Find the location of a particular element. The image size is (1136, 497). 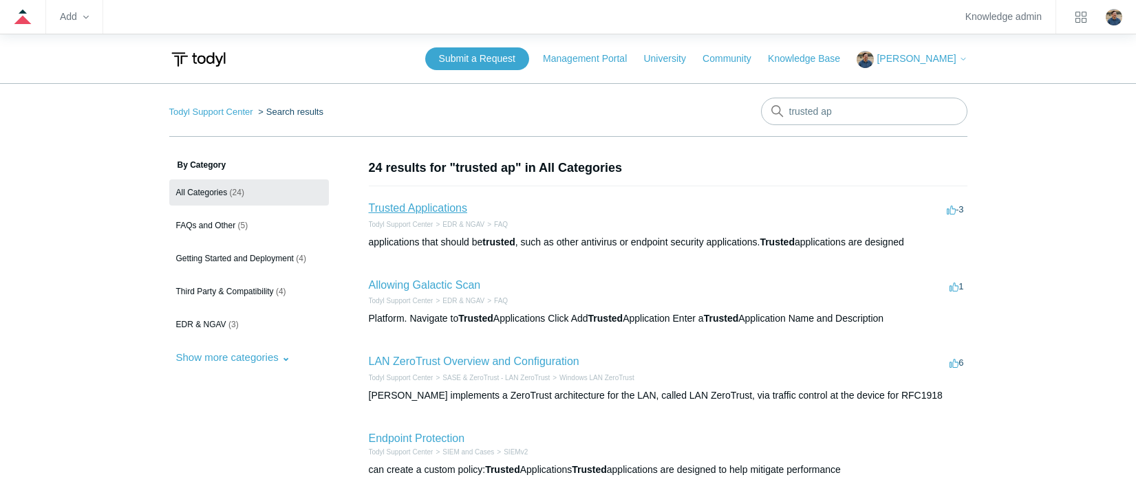

li: SASE & ZeroTrust - LAN ZeroTrust is located at coordinates (491, 378).